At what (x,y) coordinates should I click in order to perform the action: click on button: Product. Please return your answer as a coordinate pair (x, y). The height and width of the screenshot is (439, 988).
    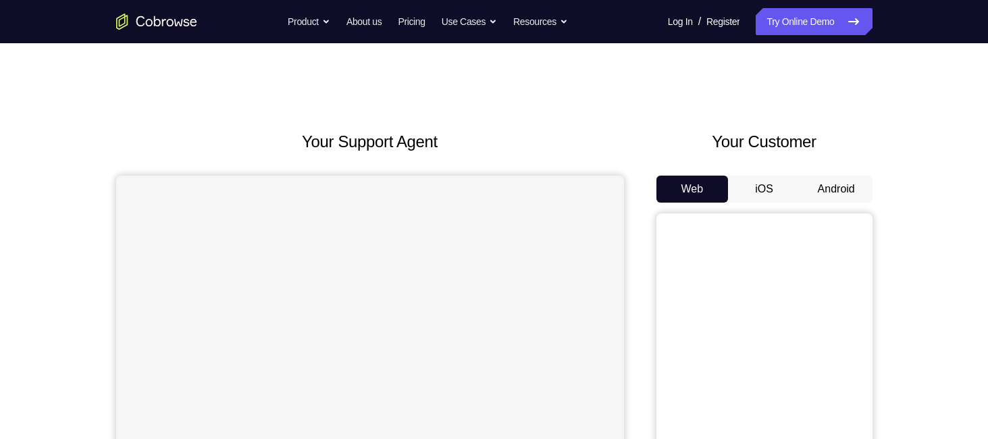
    Looking at the image, I should click on (308, 22).